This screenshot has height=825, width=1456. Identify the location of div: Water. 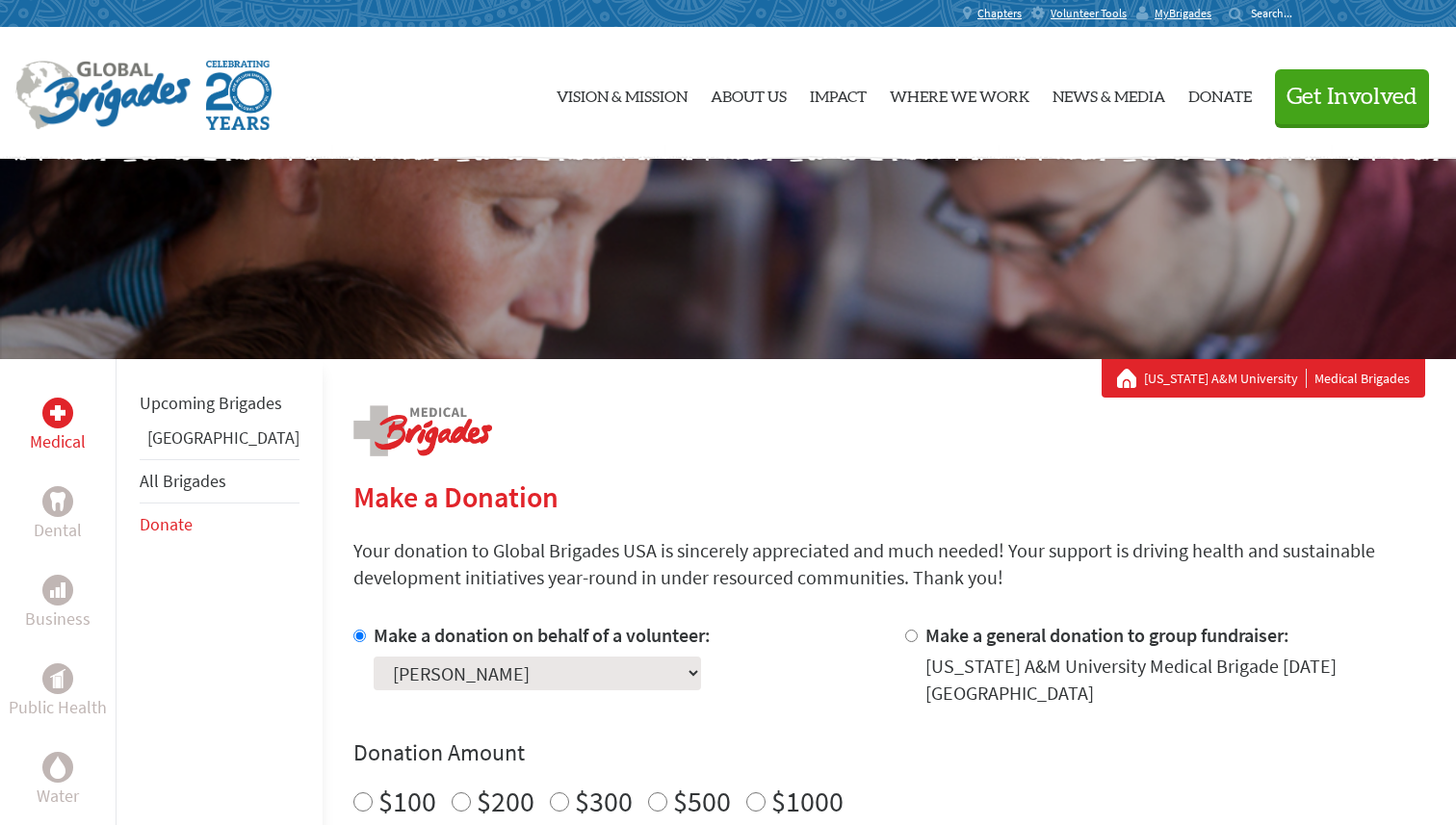
(58, 767).